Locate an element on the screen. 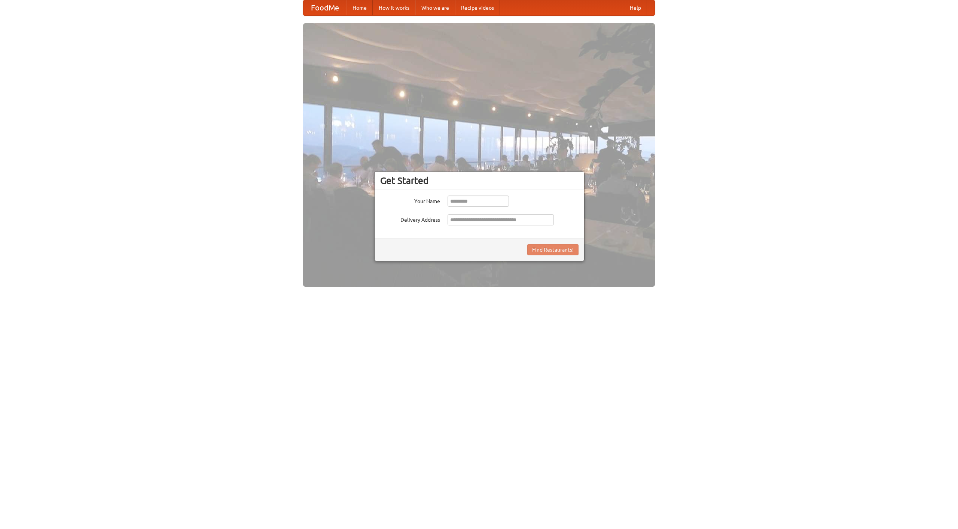 This screenshot has height=529, width=958. label: Delivery Address is located at coordinates (410, 219).